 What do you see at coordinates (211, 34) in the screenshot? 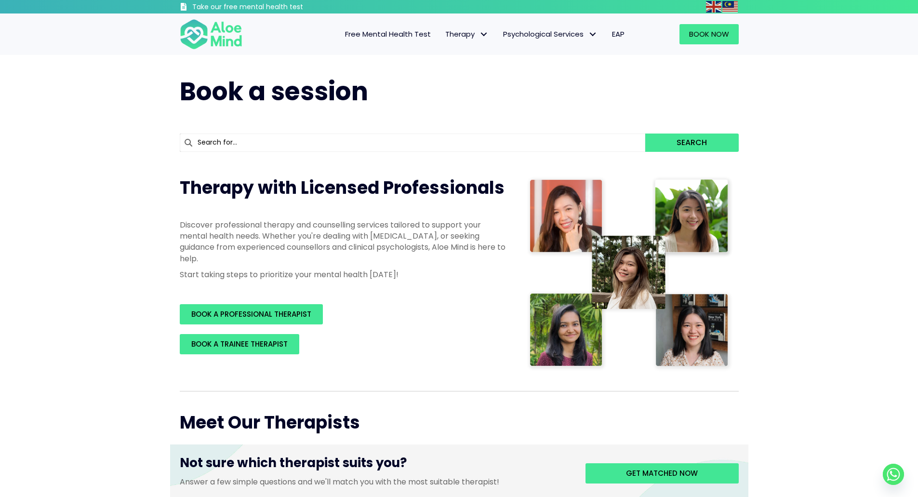
I see `img: Aloe mind Logo` at bounding box center [211, 34].